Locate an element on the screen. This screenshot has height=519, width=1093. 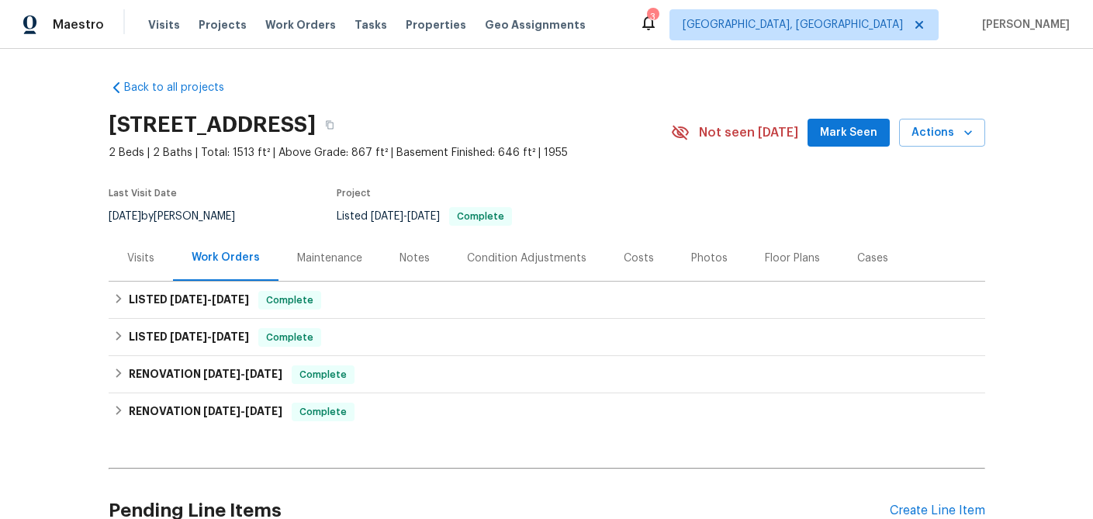
span: Last Visit Date is located at coordinates (143, 193).